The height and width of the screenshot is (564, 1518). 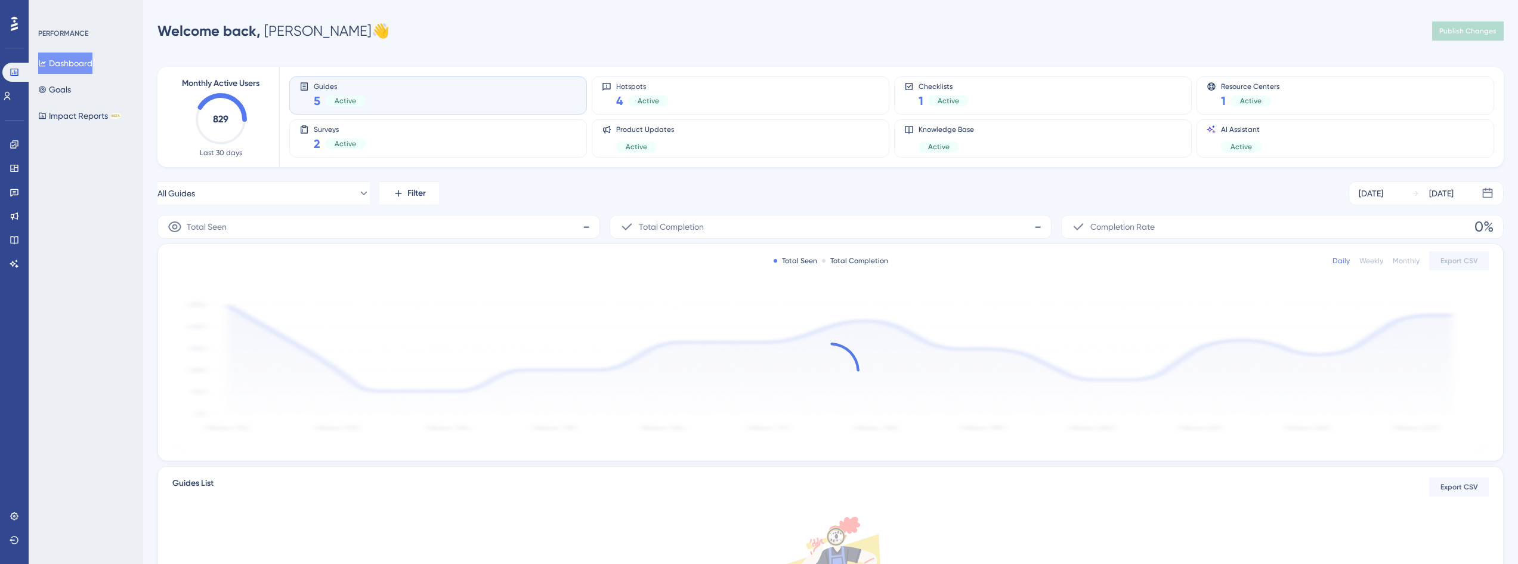 What do you see at coordinates (944, 86) in the screenshot?
I see `span: Checklists` at bounding box center [944, 86].